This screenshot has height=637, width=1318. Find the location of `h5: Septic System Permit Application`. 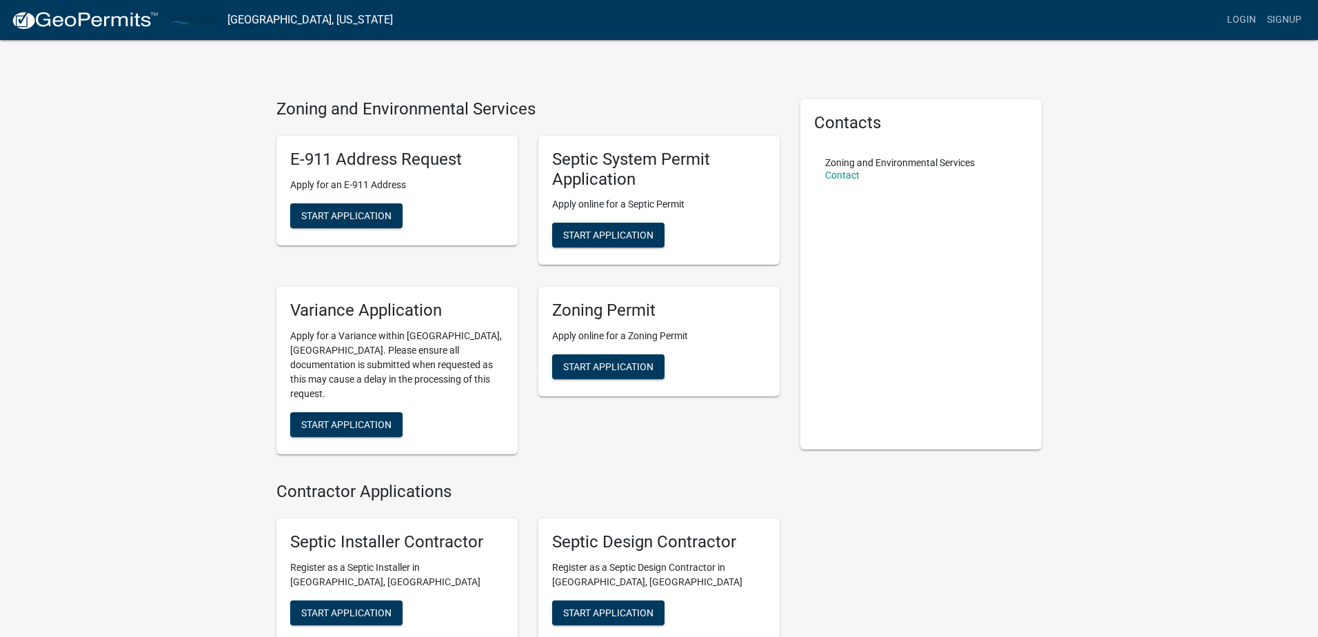

h5: Septic System Permit Application is located at coordinates (659, 170).